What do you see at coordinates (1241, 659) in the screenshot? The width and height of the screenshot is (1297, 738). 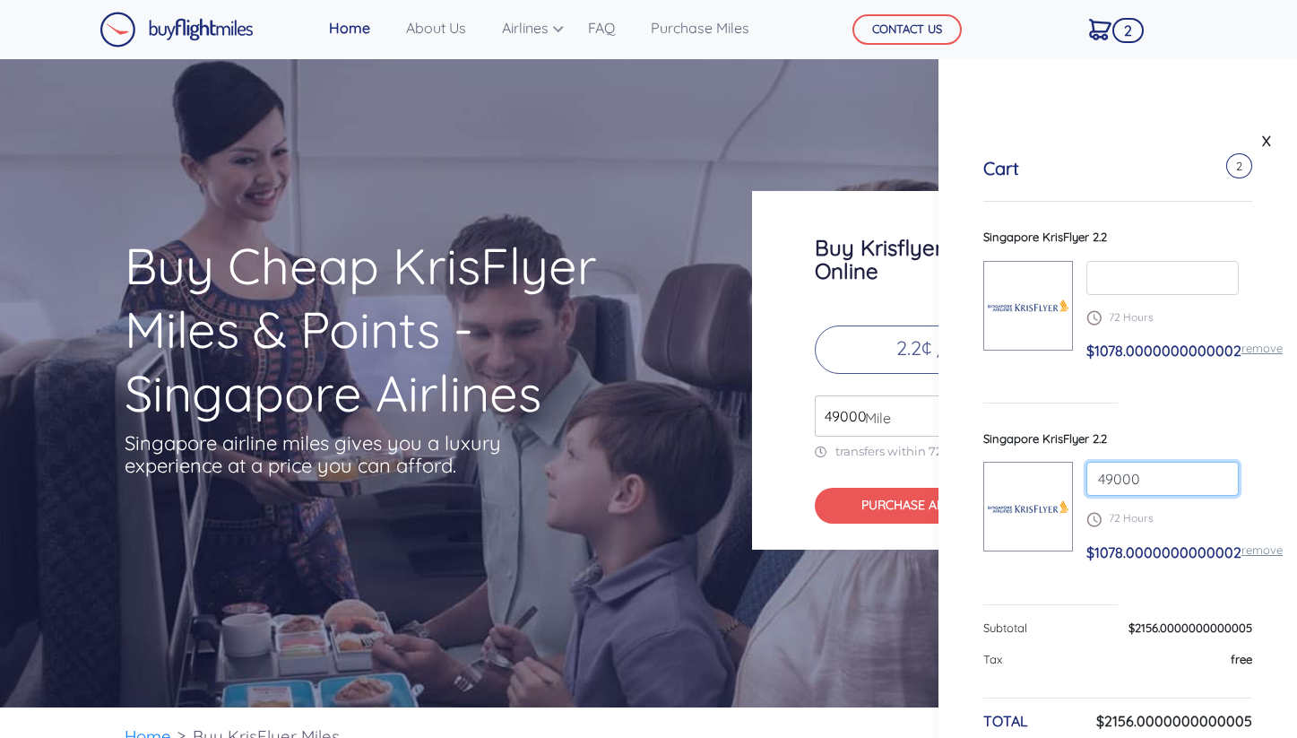 I see `span: free` at bounding box center [1241, 659].